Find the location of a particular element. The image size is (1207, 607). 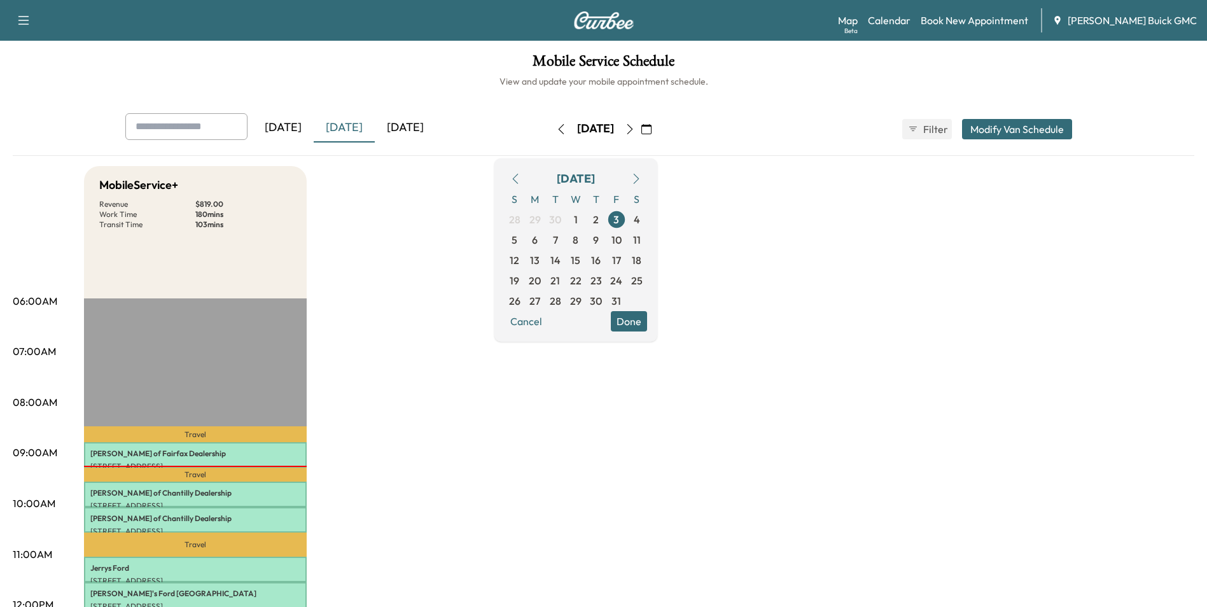

p: 180 mins is located at coordinates (243, 214).